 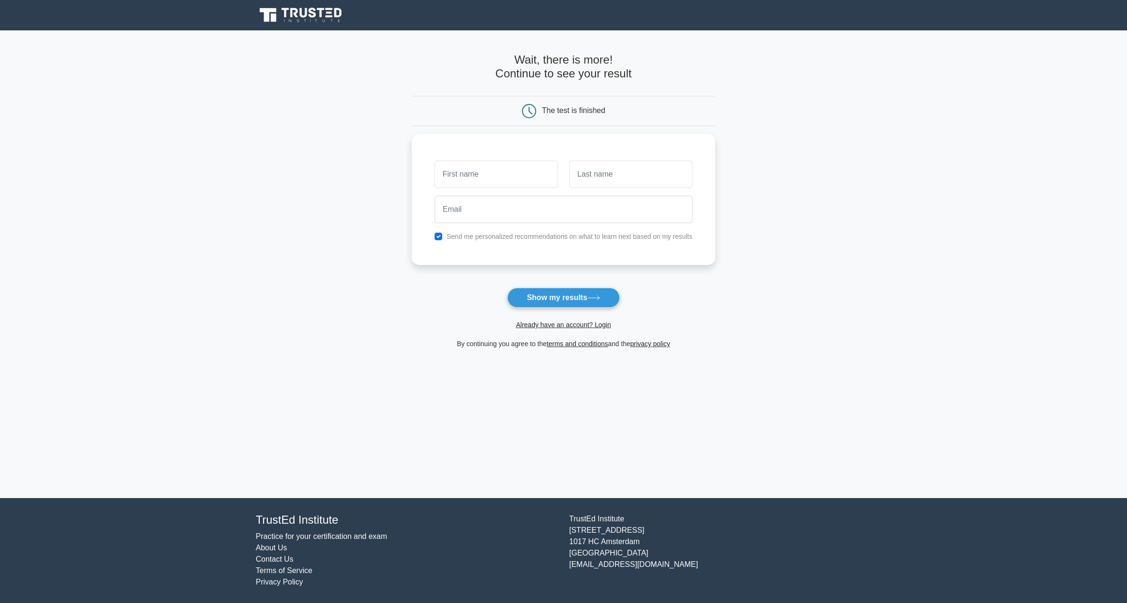 What do you see at coordinates (563, 209) in the screenshot?
I see `input: Email` at bounding box center [563, 209].